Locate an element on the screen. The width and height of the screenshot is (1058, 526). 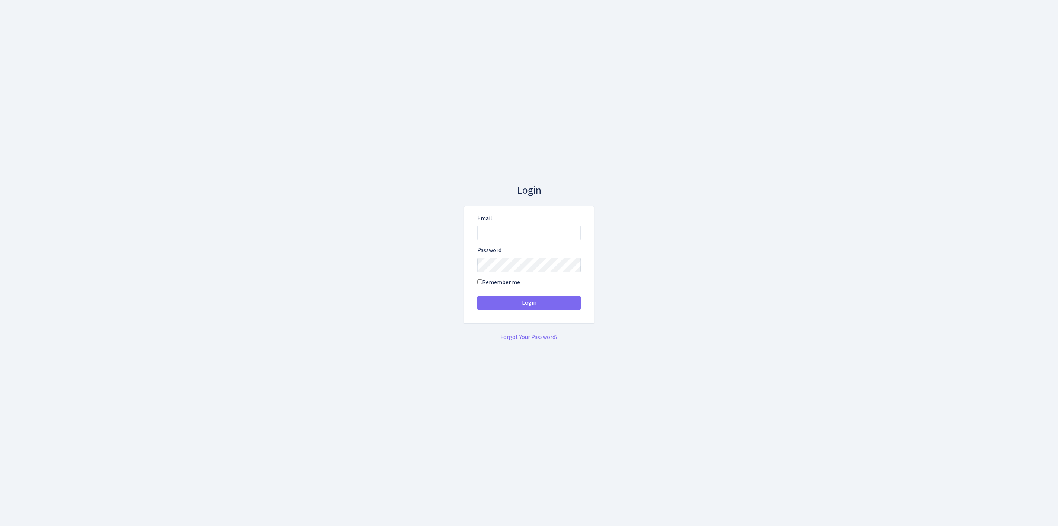
a: Forgot Your Password? is located at coordinates (529, 337).